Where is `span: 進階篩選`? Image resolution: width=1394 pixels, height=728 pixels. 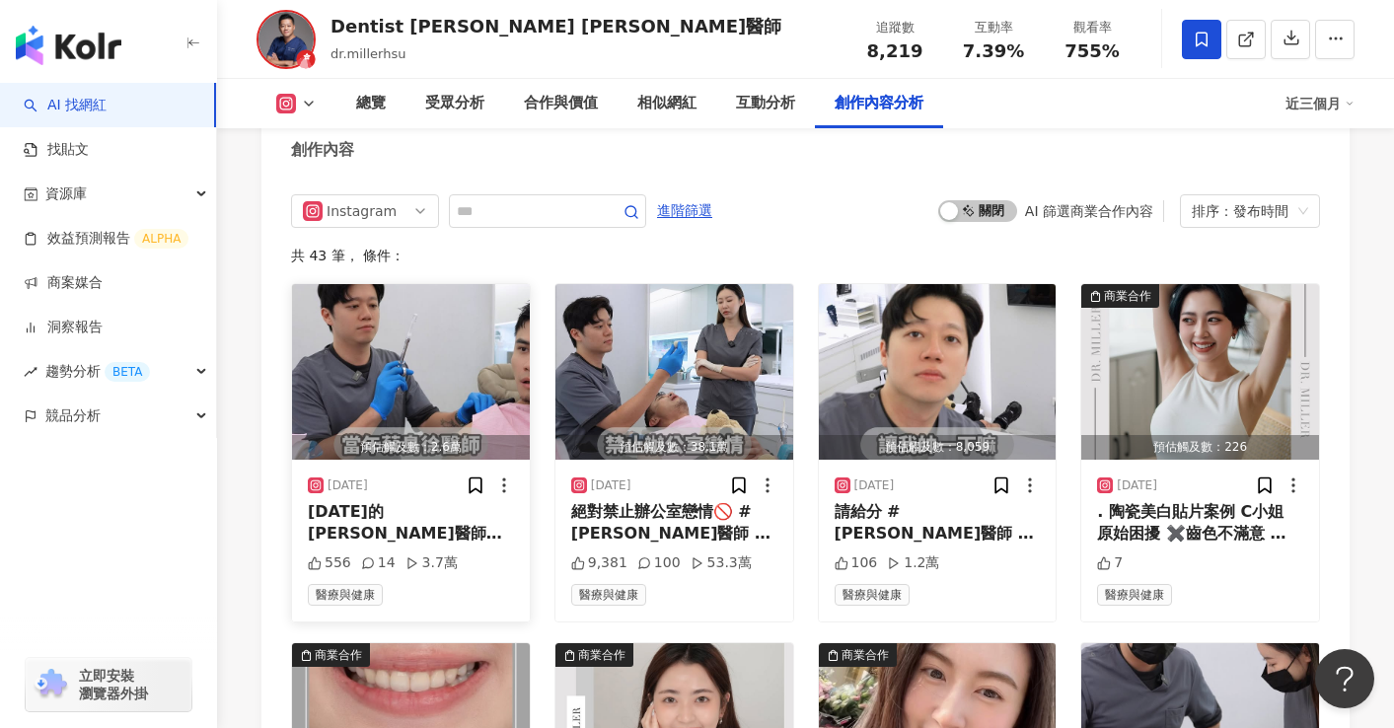 span: 進階篩選 is located at coordinates (685, 211).